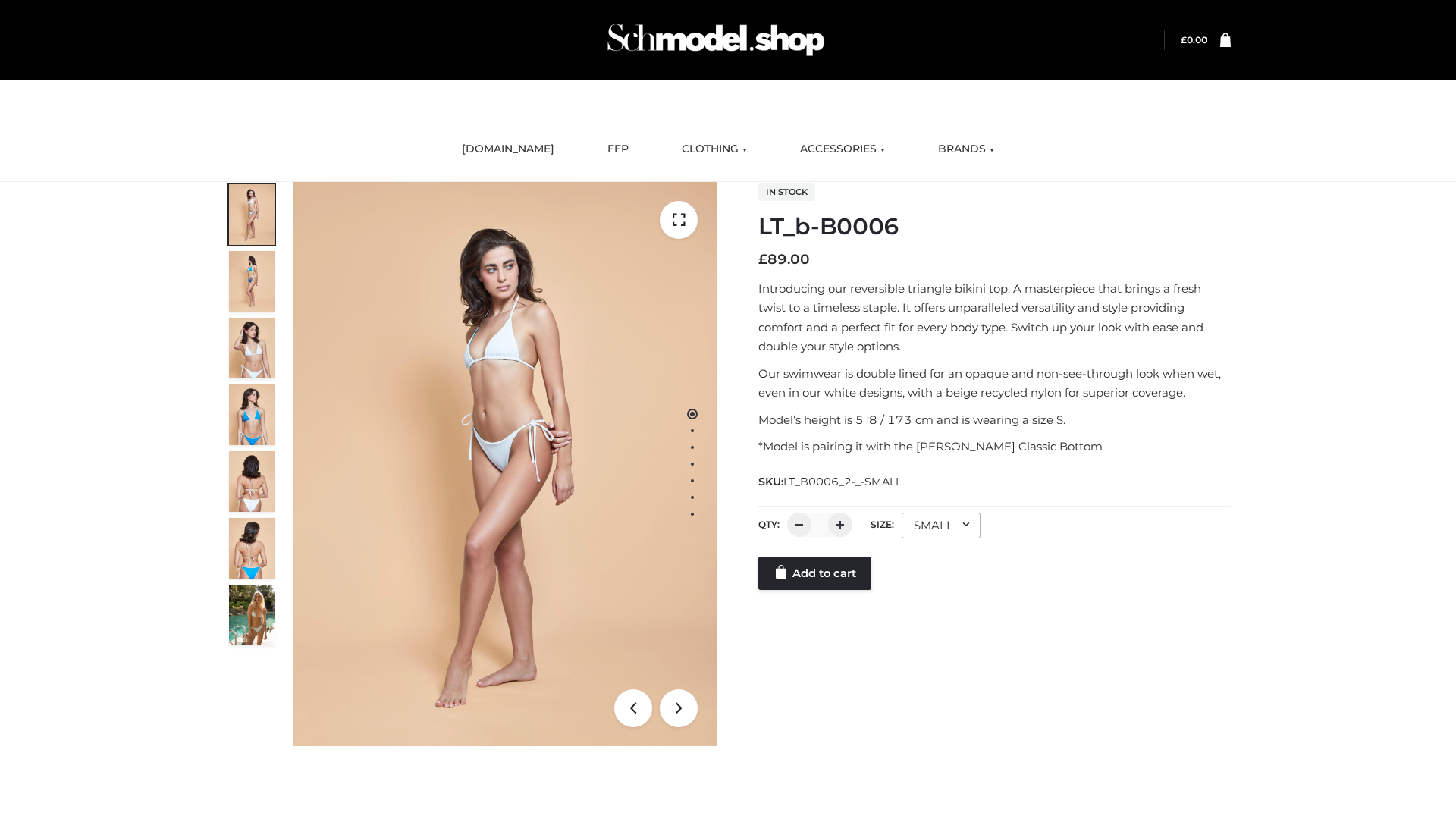 The image size is (1456, 819). I want to click on h1: LT_b-B0006, so click(994, 227).